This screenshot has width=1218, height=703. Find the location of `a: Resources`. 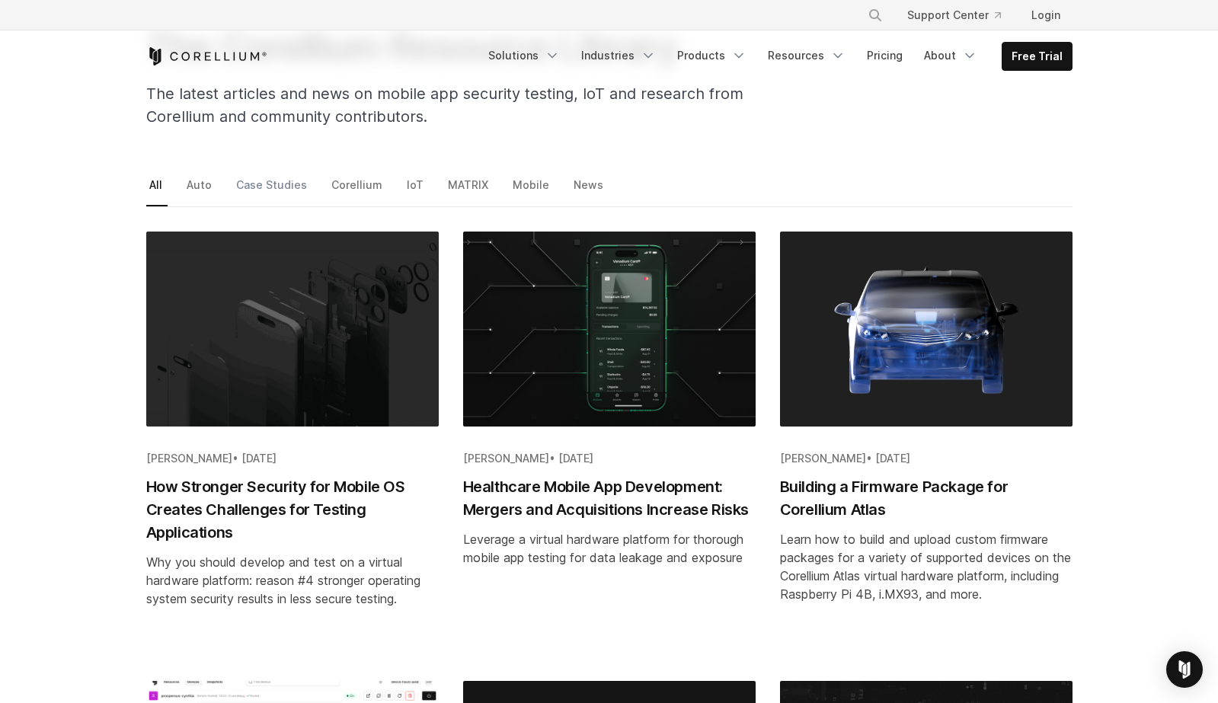

a: Resources is located at coordinates (806, 56).